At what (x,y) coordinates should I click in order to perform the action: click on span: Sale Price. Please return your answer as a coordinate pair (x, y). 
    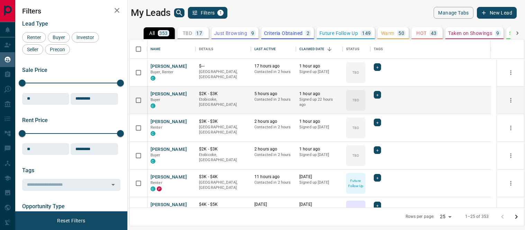
    Looking at the image, I should click on (35, 70).